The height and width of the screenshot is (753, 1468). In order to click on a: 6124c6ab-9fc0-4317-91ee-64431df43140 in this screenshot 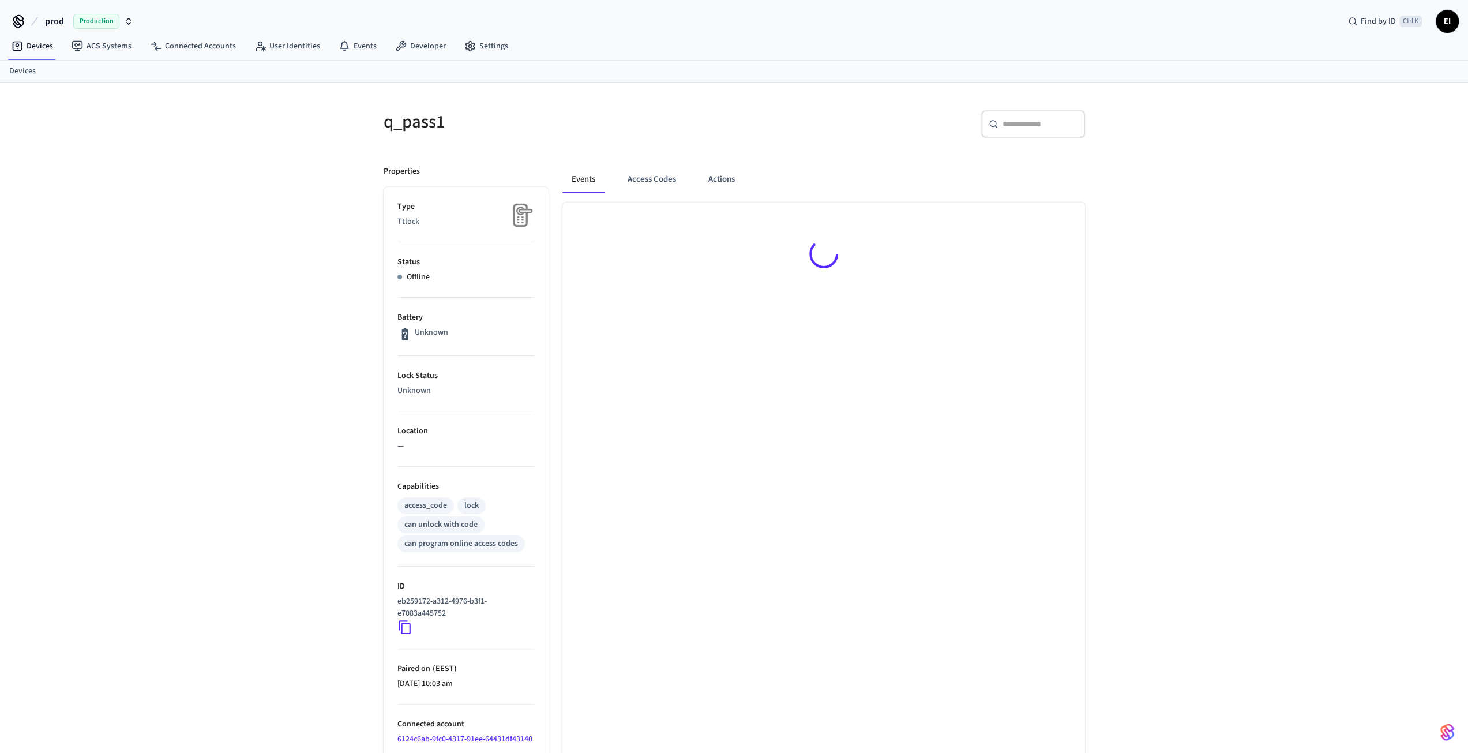, I will do `click(465, 739)`.